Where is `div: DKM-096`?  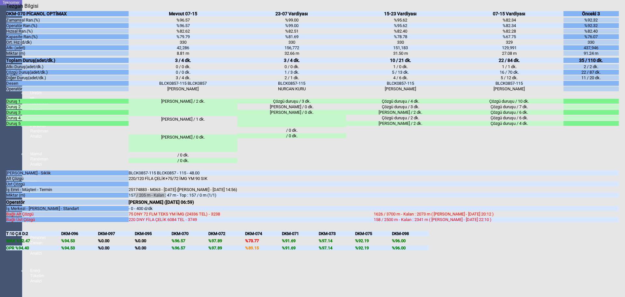
div: DKM-096 is located at coordinates (79, 233).